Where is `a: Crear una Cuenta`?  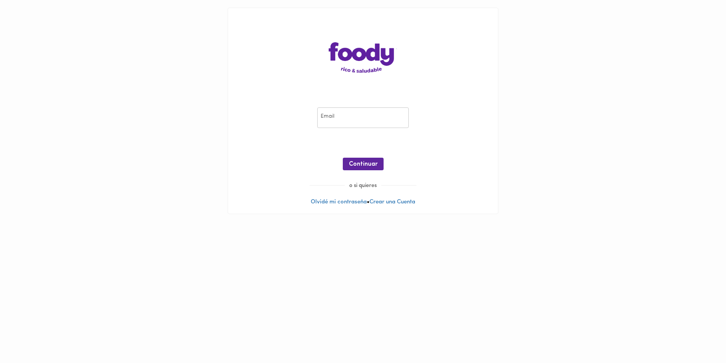
a: Crear una Cuenta is located at coordinates (392, 202).